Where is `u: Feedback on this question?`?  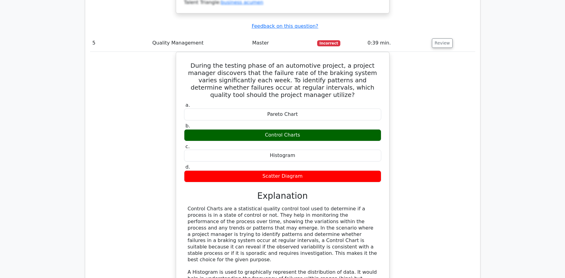
u: Feedback on this question? is located at coordinates (285, 26).